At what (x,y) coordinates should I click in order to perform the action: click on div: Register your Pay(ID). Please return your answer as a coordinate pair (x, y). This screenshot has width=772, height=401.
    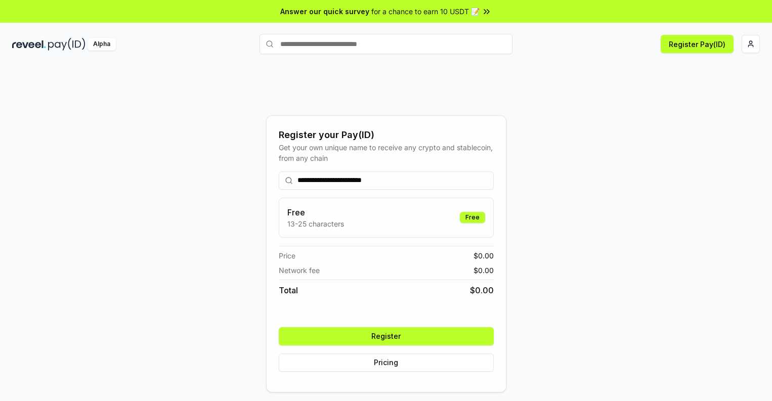
    Looking at the image, I should click on (386, 135).